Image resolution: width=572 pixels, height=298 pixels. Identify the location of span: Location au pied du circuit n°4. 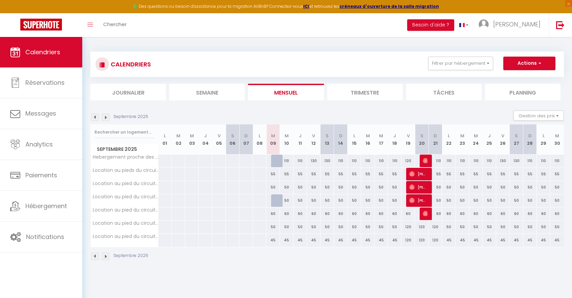
(126, 183).